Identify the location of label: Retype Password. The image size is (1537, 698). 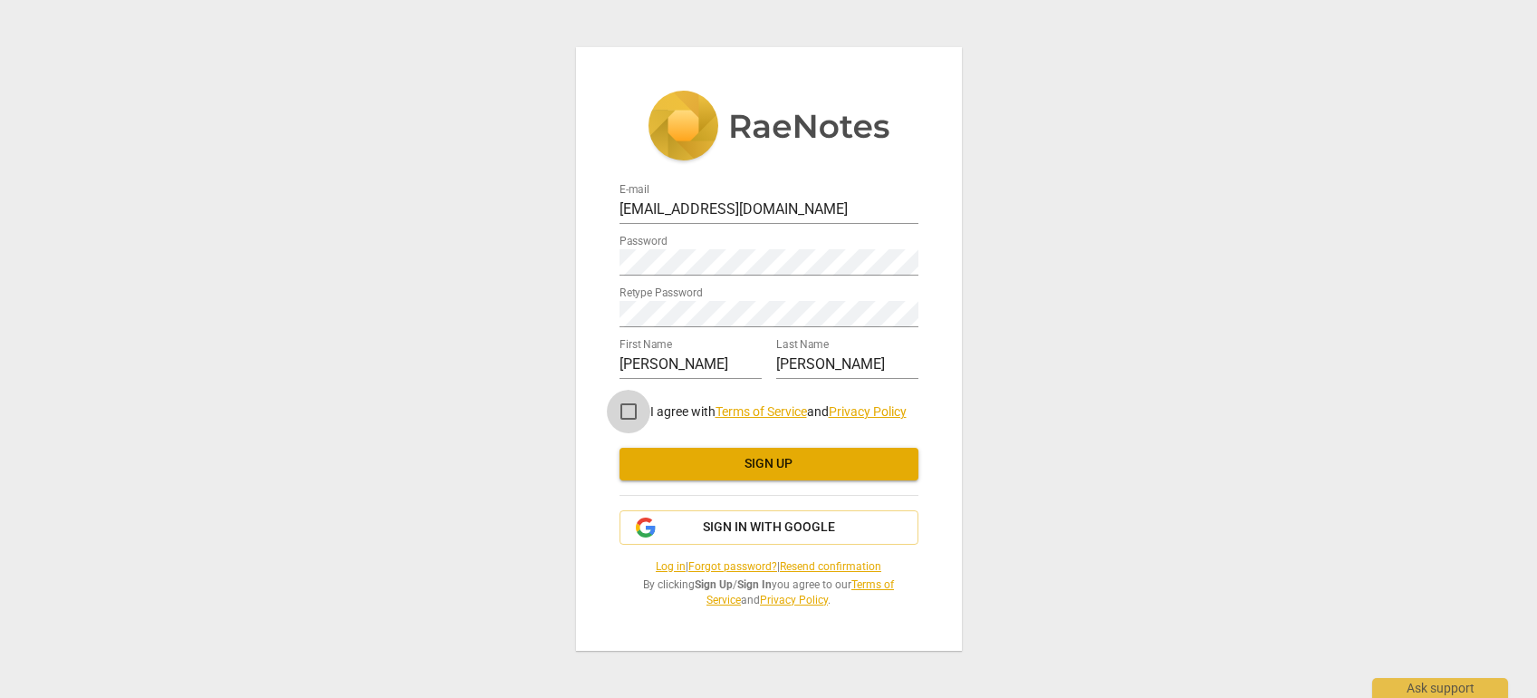
(661, 294).